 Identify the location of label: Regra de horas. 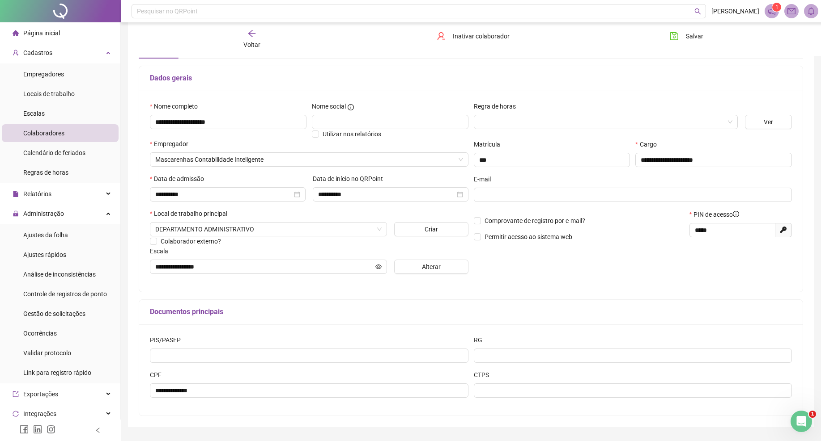
(497, 106).